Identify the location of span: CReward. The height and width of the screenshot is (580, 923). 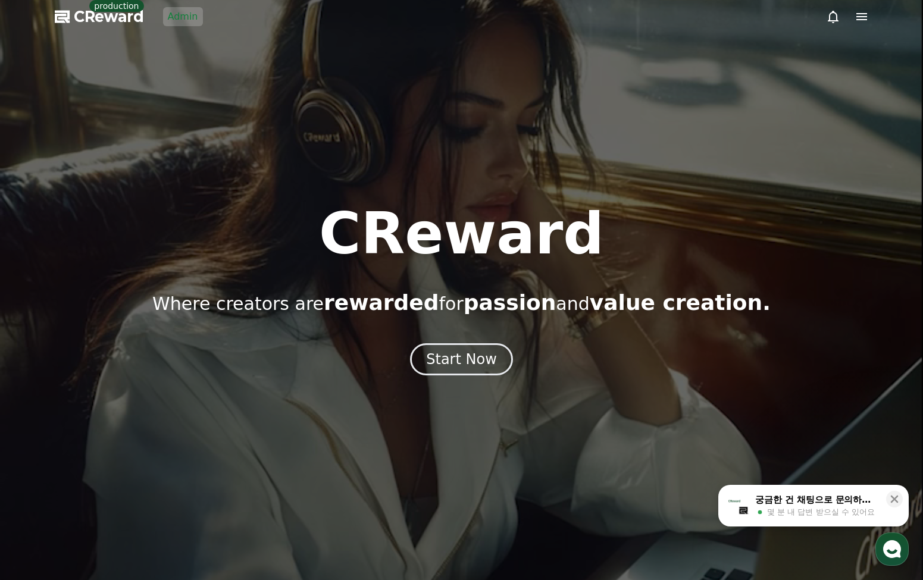
(109, 17).